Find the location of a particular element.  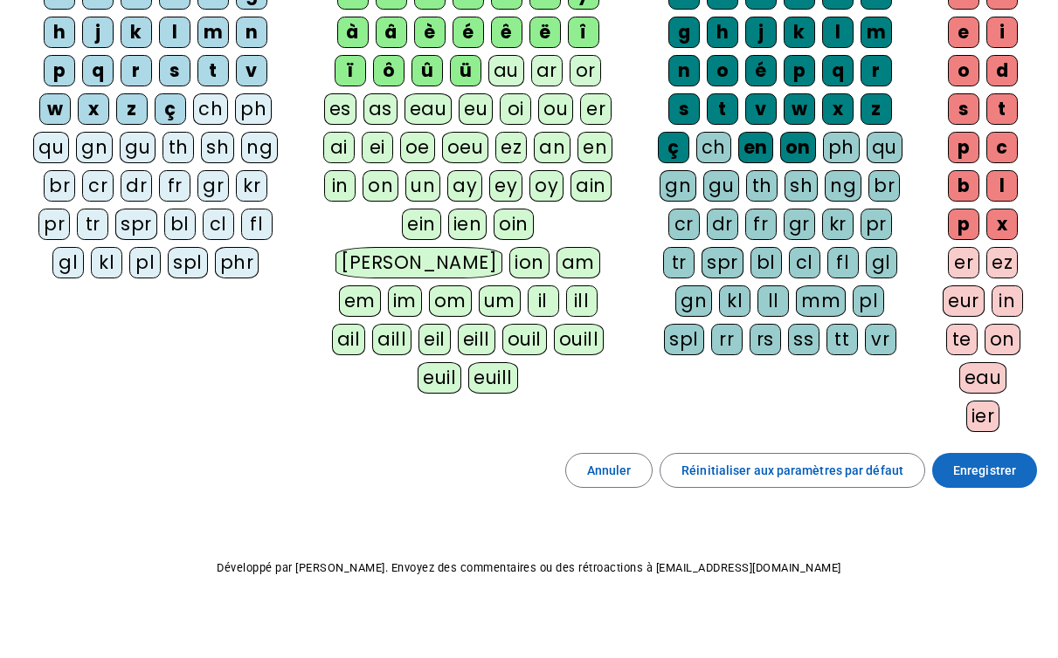

div: â is located at coordinates (391, 32).